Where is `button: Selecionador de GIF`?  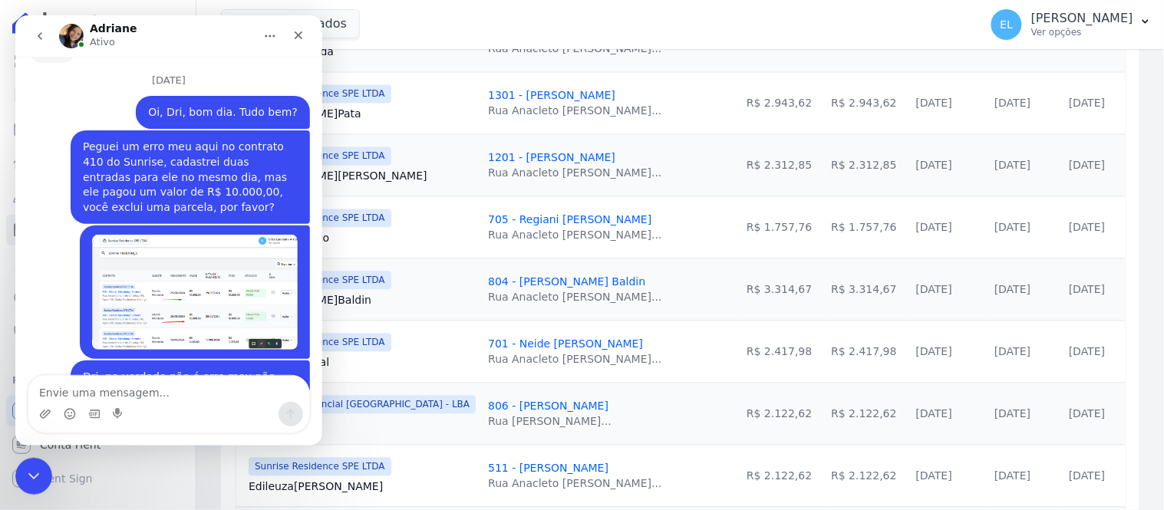
button: Selecionador de GIF is located at coordinates (79, 399).